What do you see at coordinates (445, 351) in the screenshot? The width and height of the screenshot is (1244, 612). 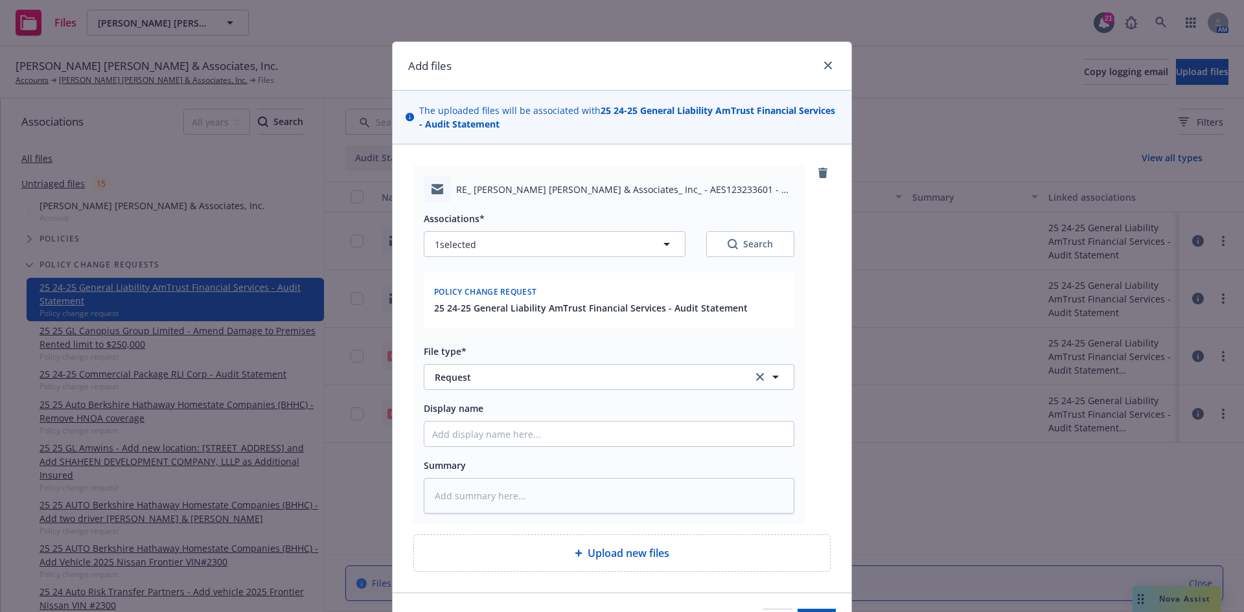 I see `span: File type*` at bounding box center [445, 351].